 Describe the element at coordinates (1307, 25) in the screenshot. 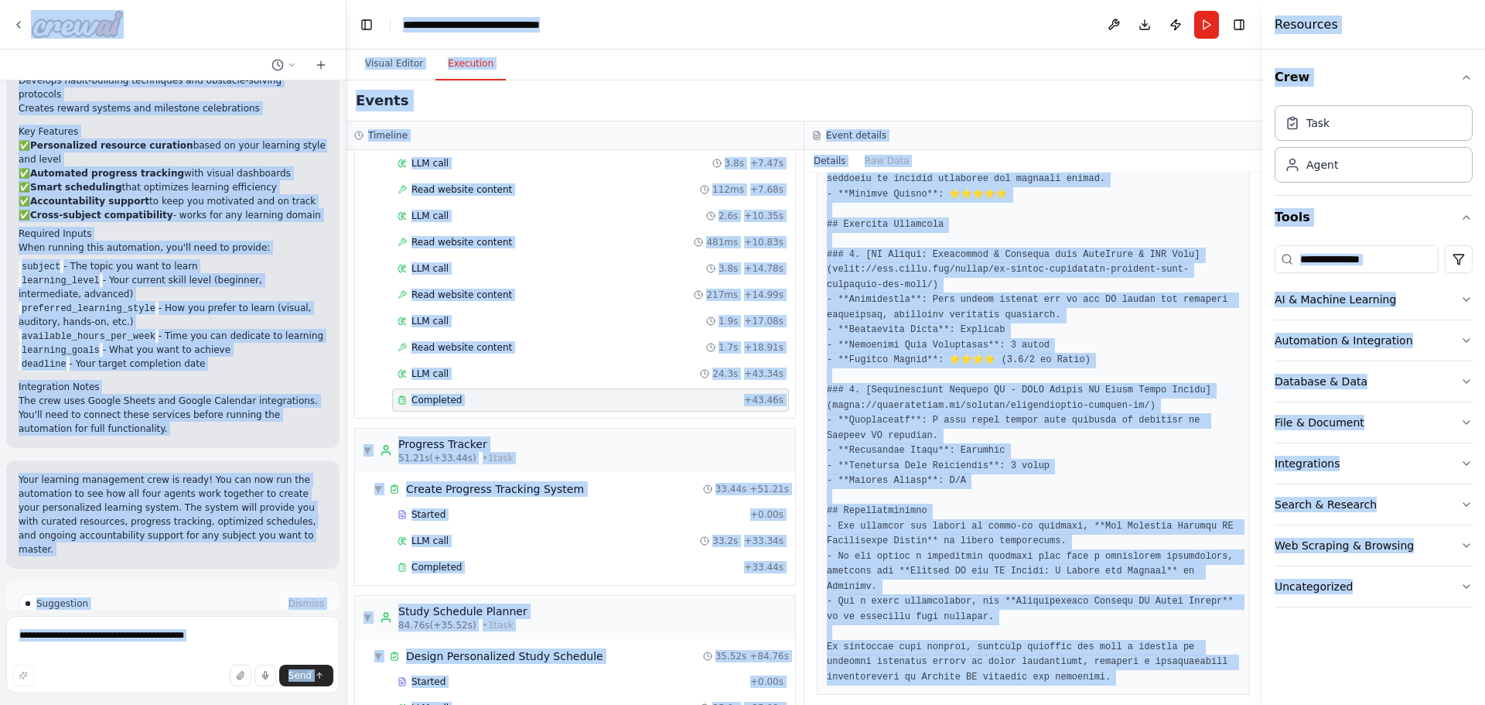

I see `h4: Resources` at that location.